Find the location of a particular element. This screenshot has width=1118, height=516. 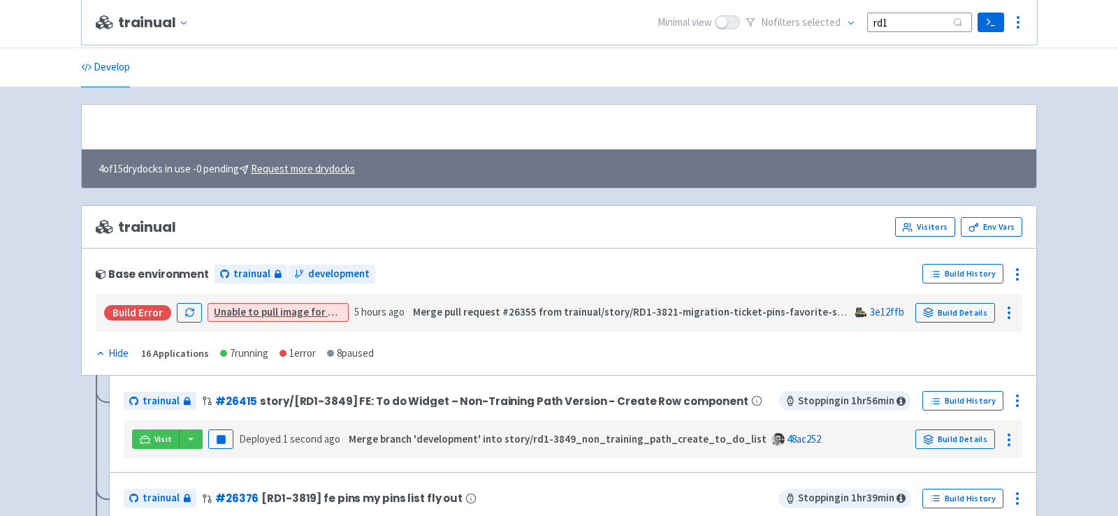

div: Build Error is located at coordinates (138, 313).